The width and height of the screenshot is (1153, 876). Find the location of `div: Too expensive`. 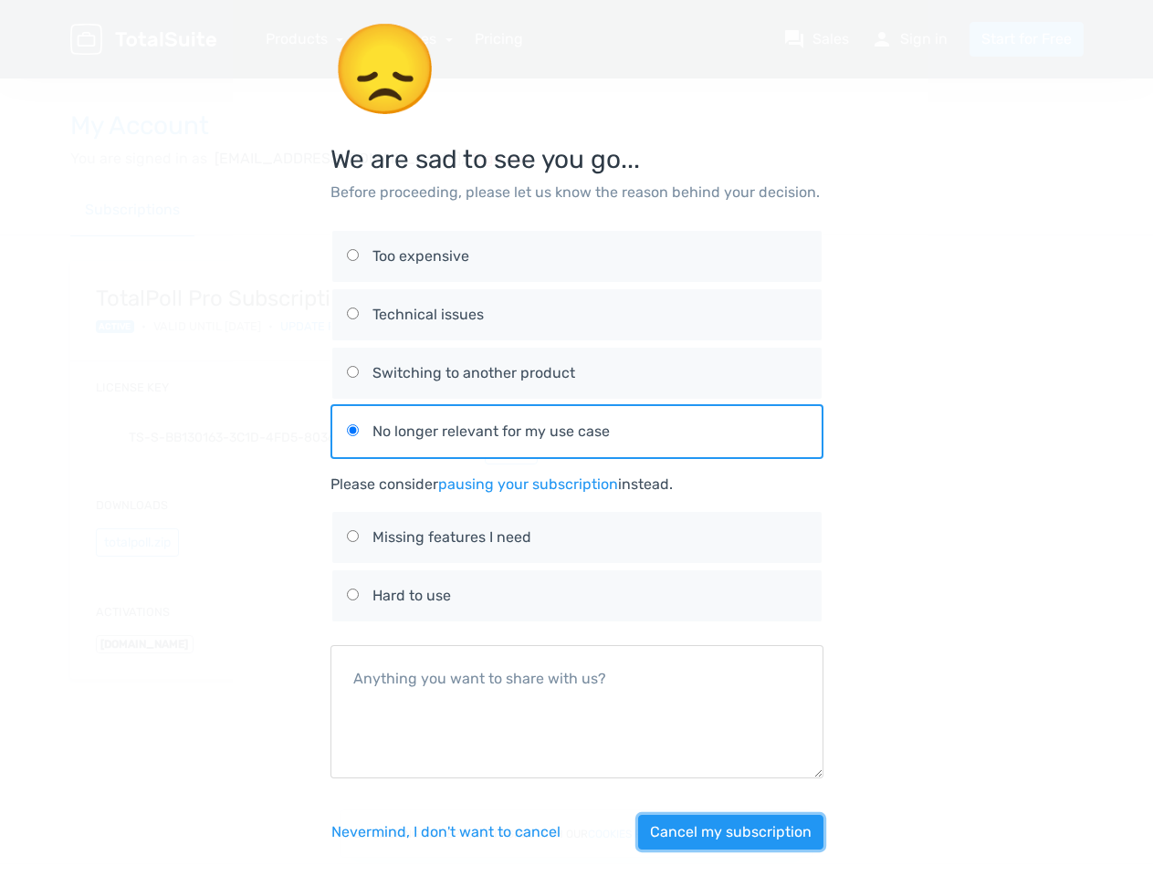

div: Too expensive is located at coordinates (590, 257).